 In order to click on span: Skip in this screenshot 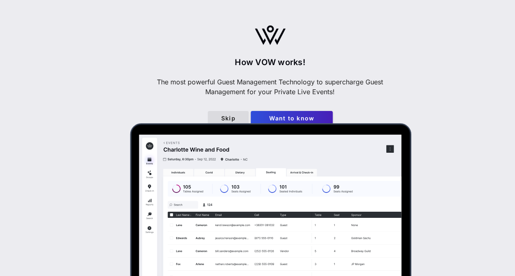, I will do `click(228, 118)`.